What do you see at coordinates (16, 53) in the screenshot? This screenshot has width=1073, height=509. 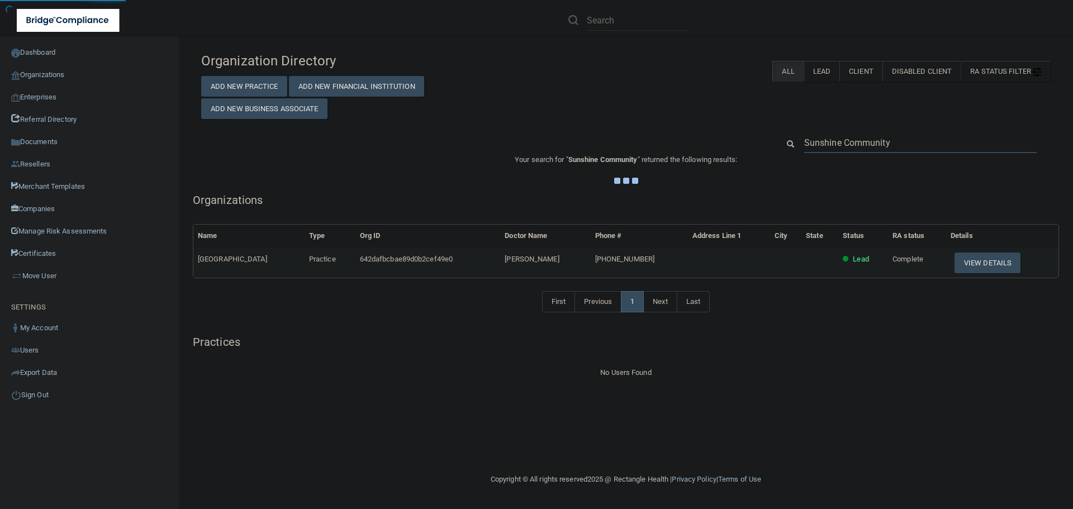 I see `img: ic_dashboard_dark.d01f4a41.png` at bounding box center [16, 53].